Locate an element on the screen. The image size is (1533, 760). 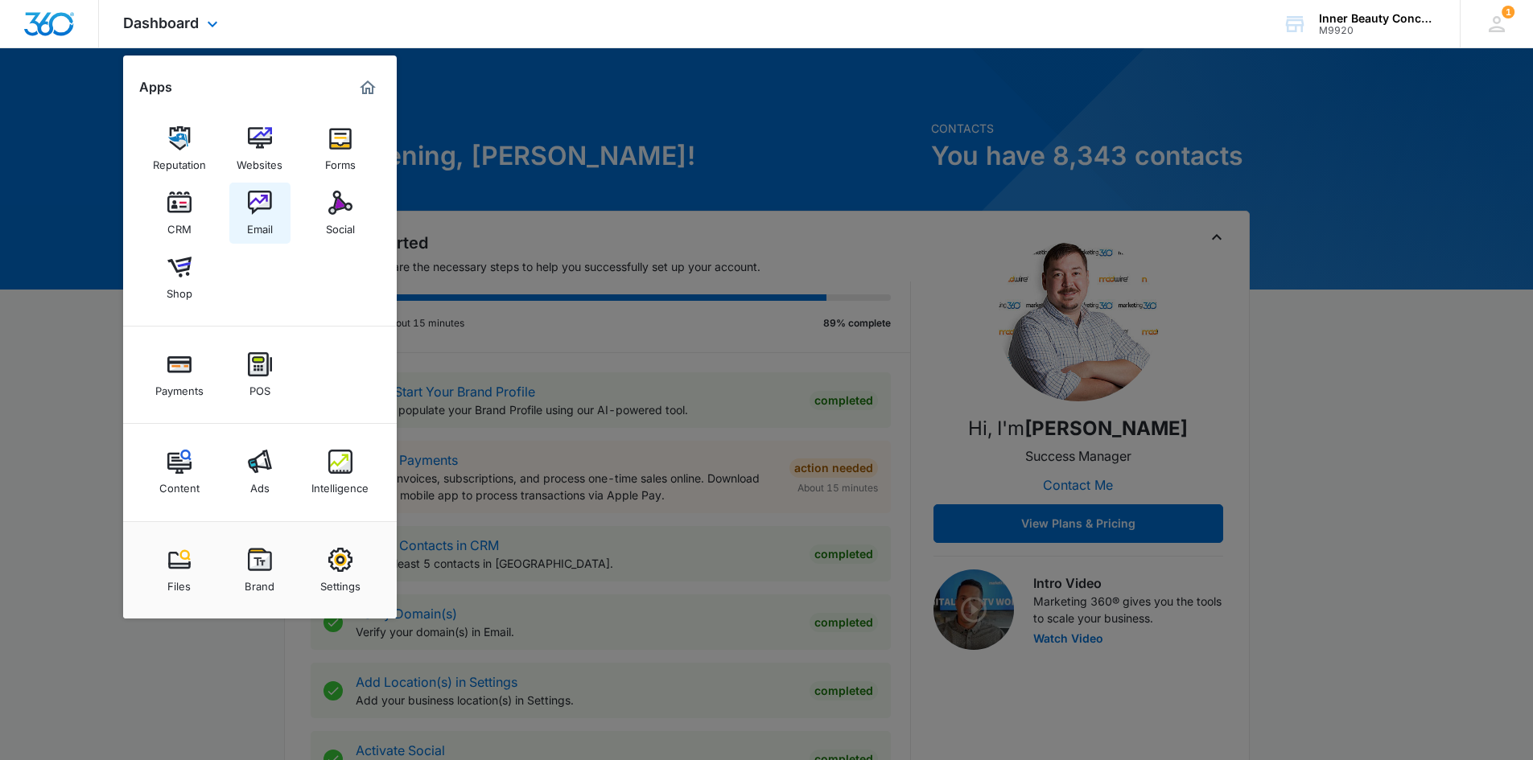
a: Social is located at coordinates (340, 213).